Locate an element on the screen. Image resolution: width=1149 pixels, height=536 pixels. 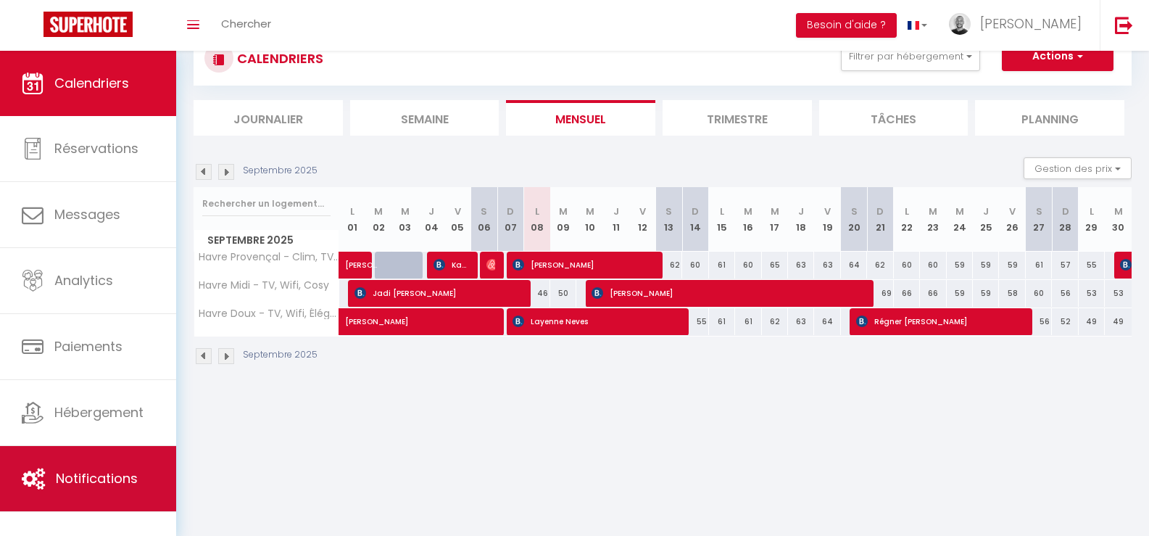
th: 22 is located at coordinates (907, 219).